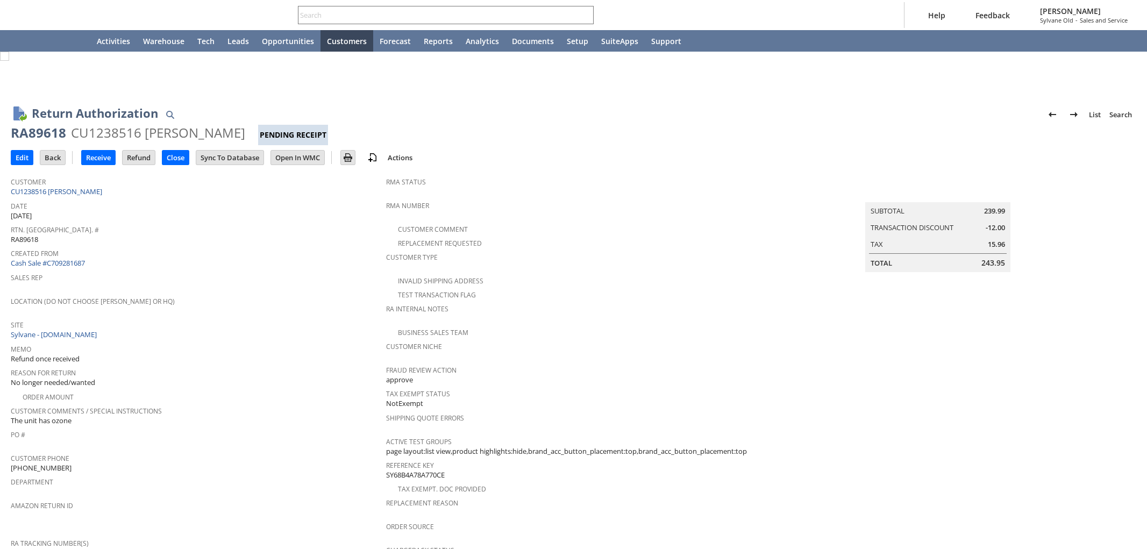 Image resolution: width=1147 pixels, height=549 pixels. Describe the element at coordinates (412, 257) in the screenshot. I see `a: Customer Type` at that location.